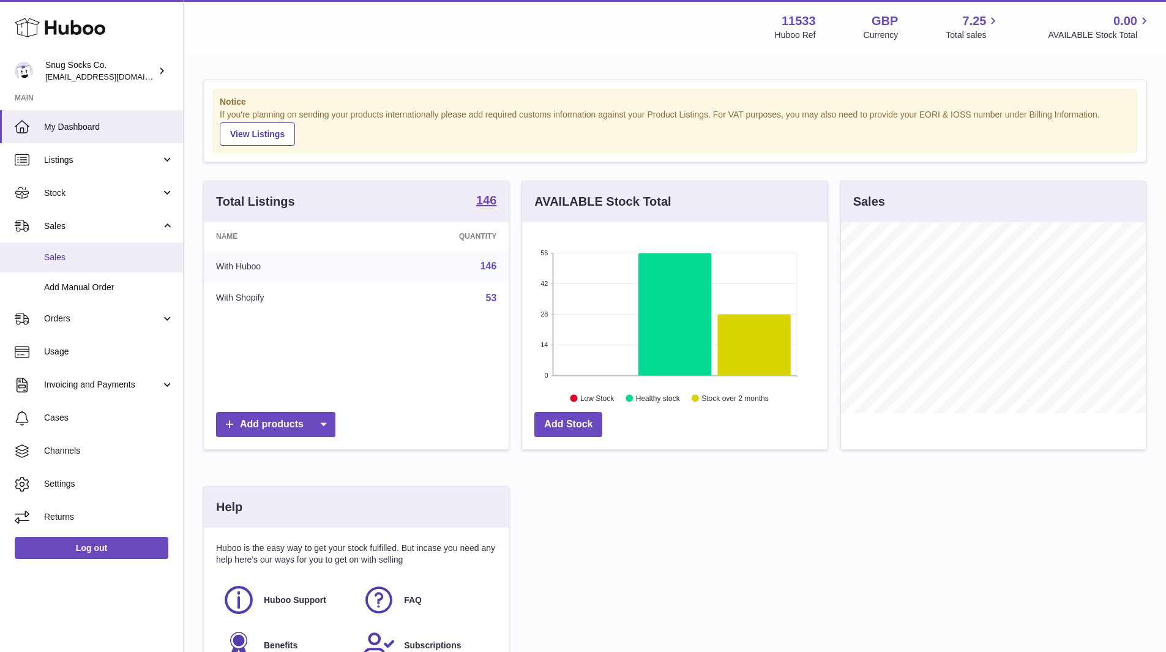  I want to click on span: Add Manual Order, so click(109, 287).